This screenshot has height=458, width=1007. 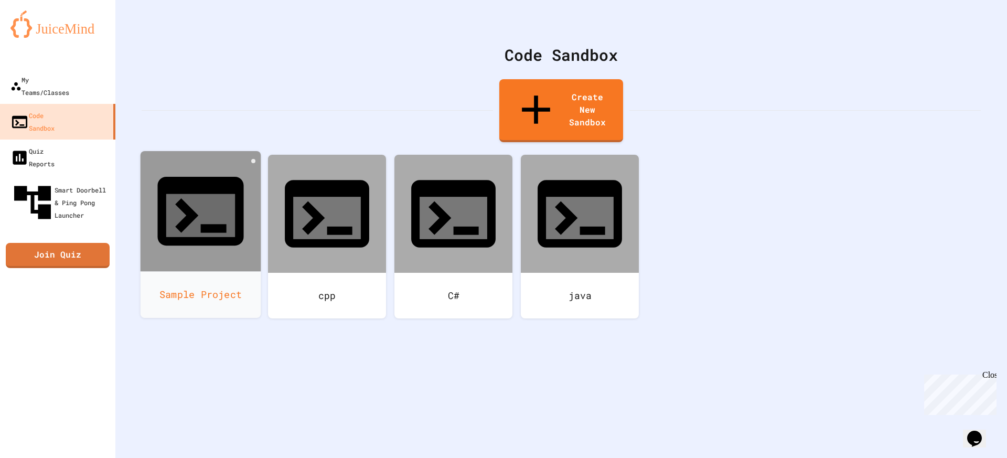 What do you see at coordinates (579, 295) in the screenshot?
I see `div: java` at bounding box center [579, 295].